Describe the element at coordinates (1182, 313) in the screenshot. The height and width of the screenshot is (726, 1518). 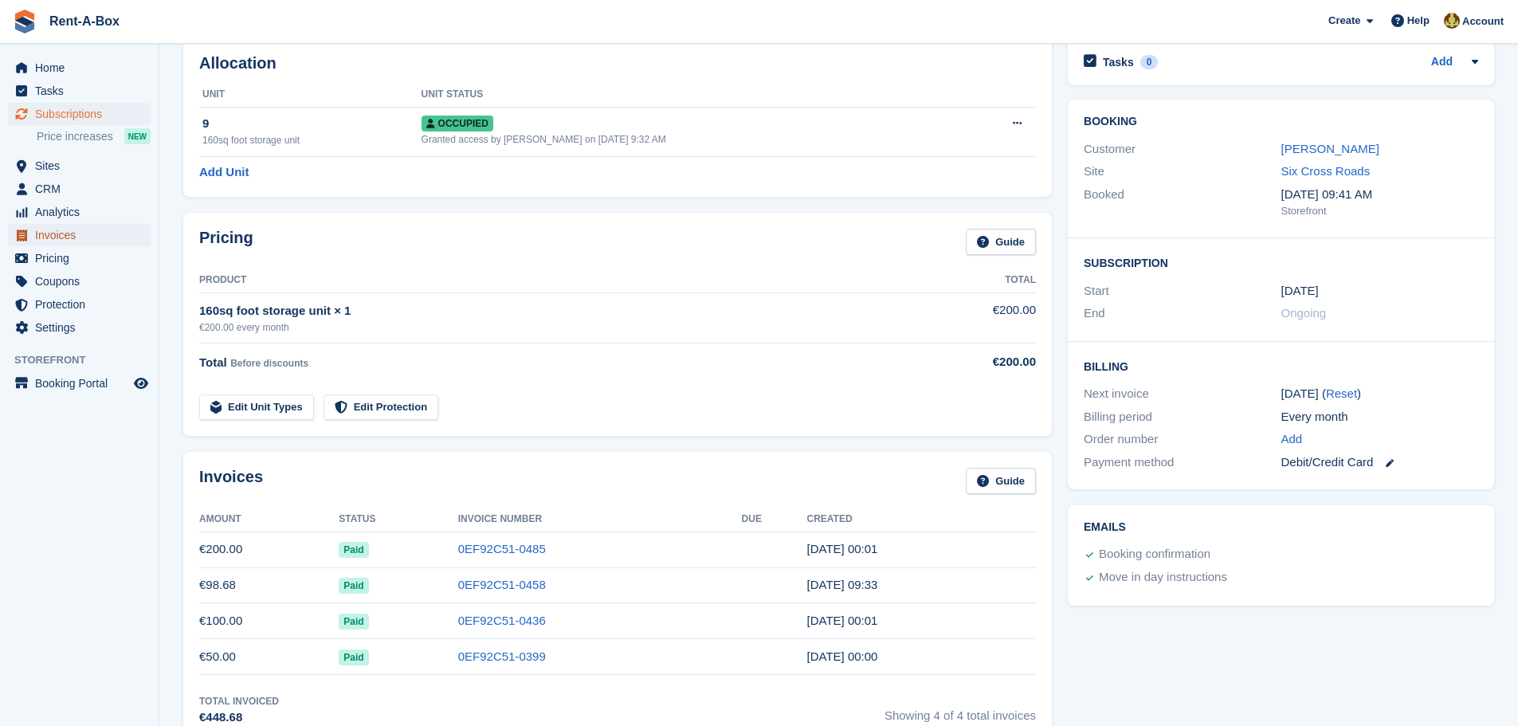
I see `div: End` at that location.